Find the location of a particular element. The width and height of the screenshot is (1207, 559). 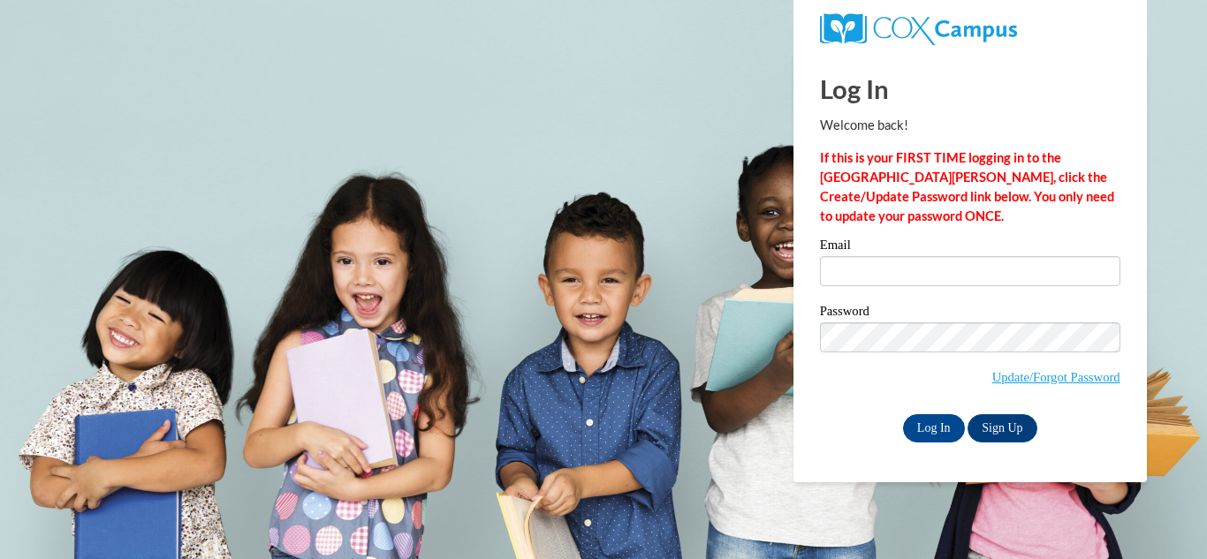

input: Log In is located at coordinates (934, 429).